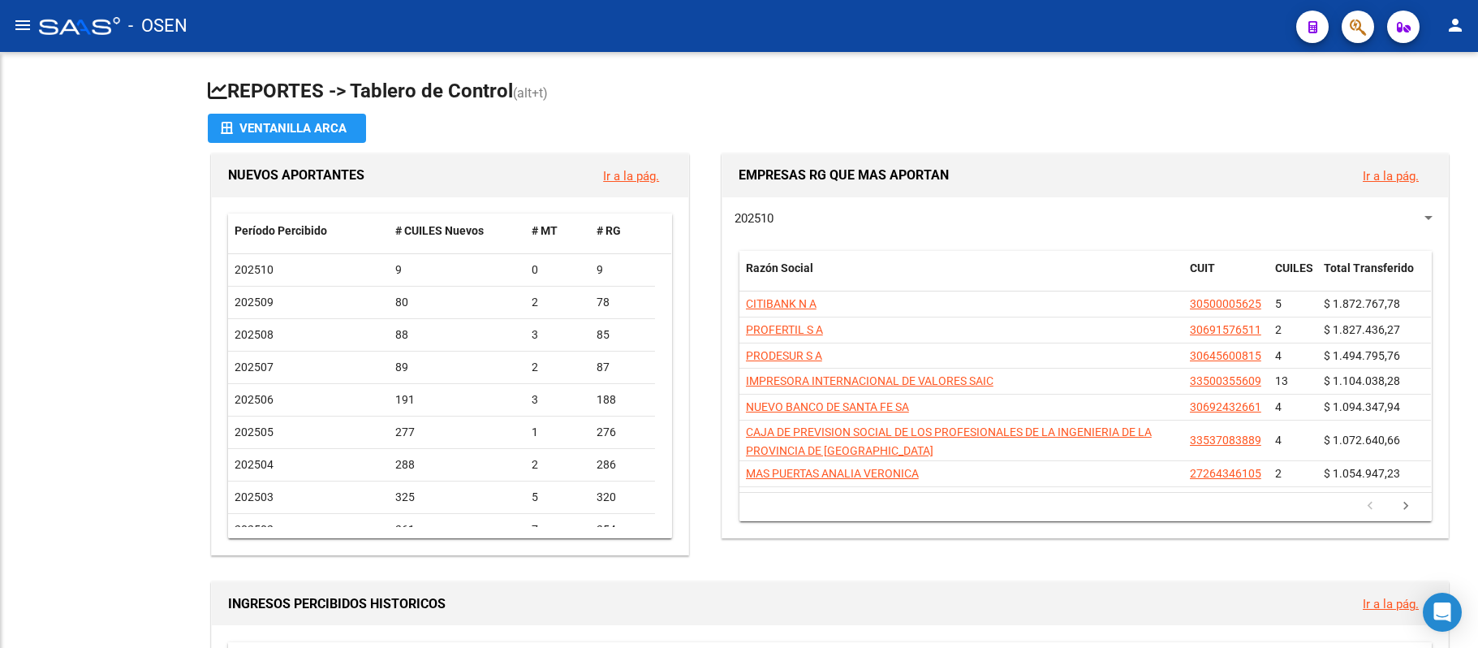  I want to click on div: 191, so click(457, 399).